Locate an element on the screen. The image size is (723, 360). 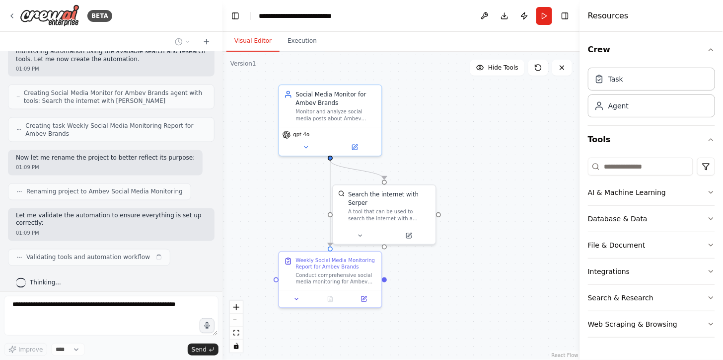
button: Execution is located at coordinates (302, 41).